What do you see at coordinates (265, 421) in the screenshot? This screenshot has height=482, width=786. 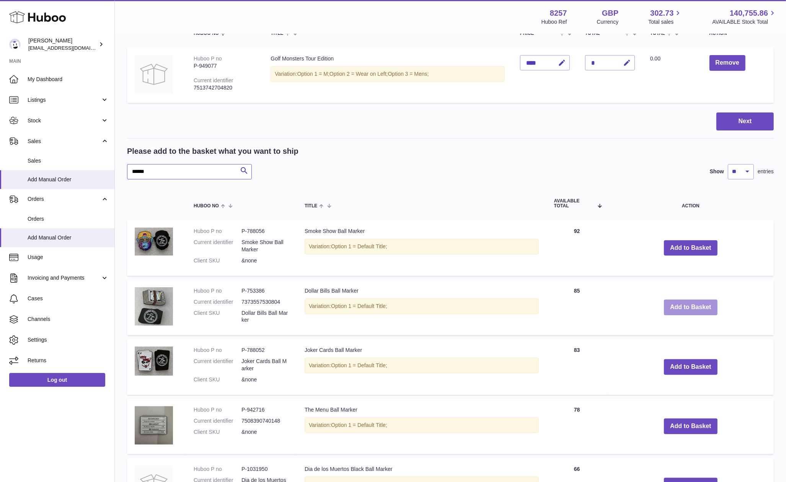 I see `dd: 7508390740148` at bounding box center [265, 421].